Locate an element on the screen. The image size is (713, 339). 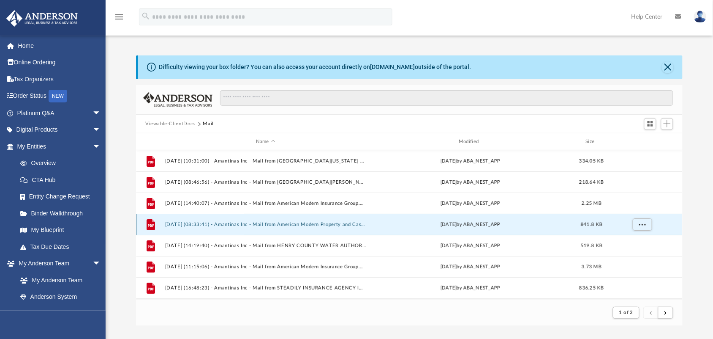
button: Close is located at coordinates (668, 67).